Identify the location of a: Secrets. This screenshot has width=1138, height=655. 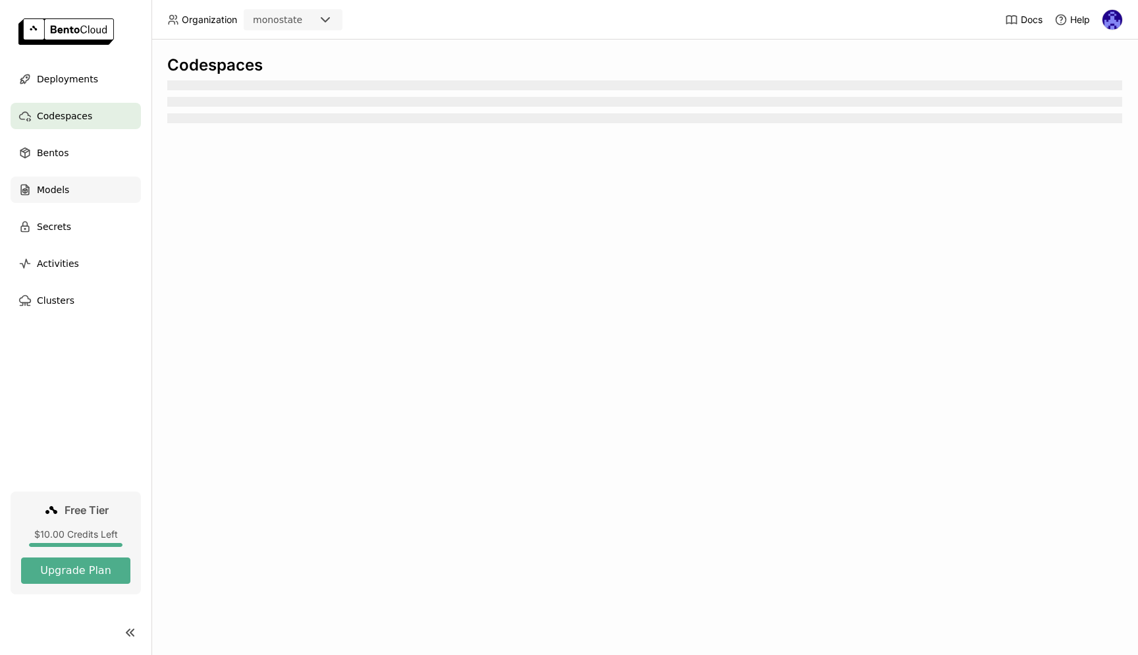
(76, 227).